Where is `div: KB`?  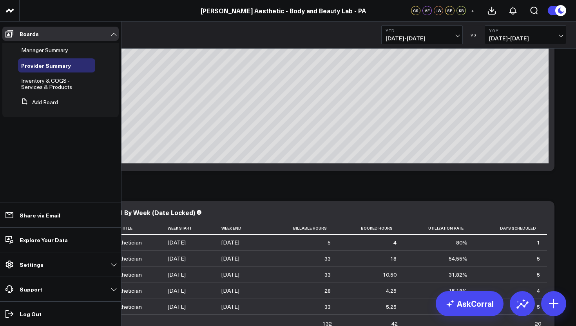
div: KB is located at coordinates (462, 11).